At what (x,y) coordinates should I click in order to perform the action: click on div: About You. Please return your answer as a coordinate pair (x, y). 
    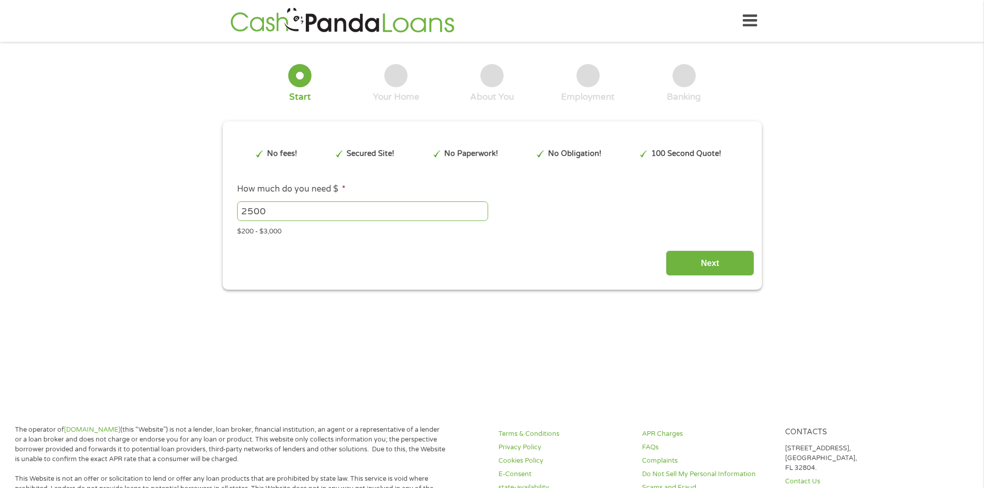
    Looking at the image, I should click on (492, 97).